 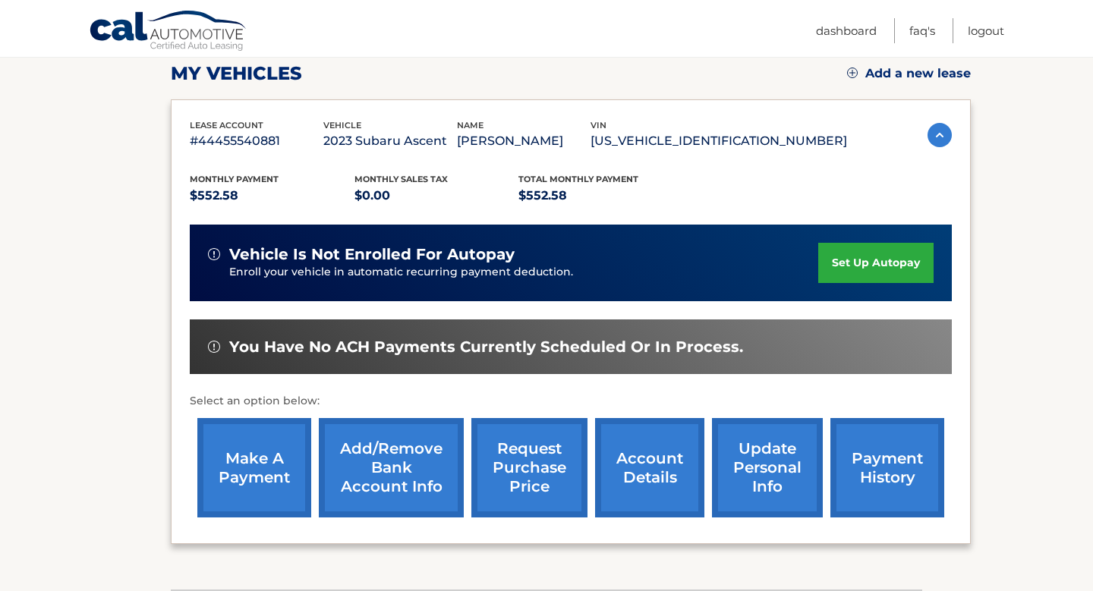 I want to click on span: name, so click(x=470, y=125).